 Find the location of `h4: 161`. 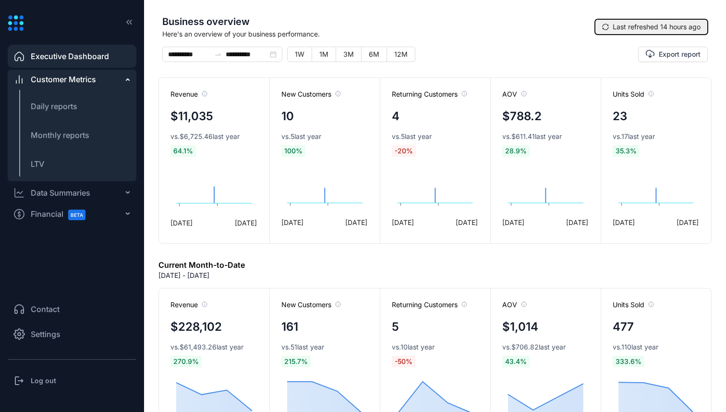

h4: 161 is located at coordinates (290, 327).